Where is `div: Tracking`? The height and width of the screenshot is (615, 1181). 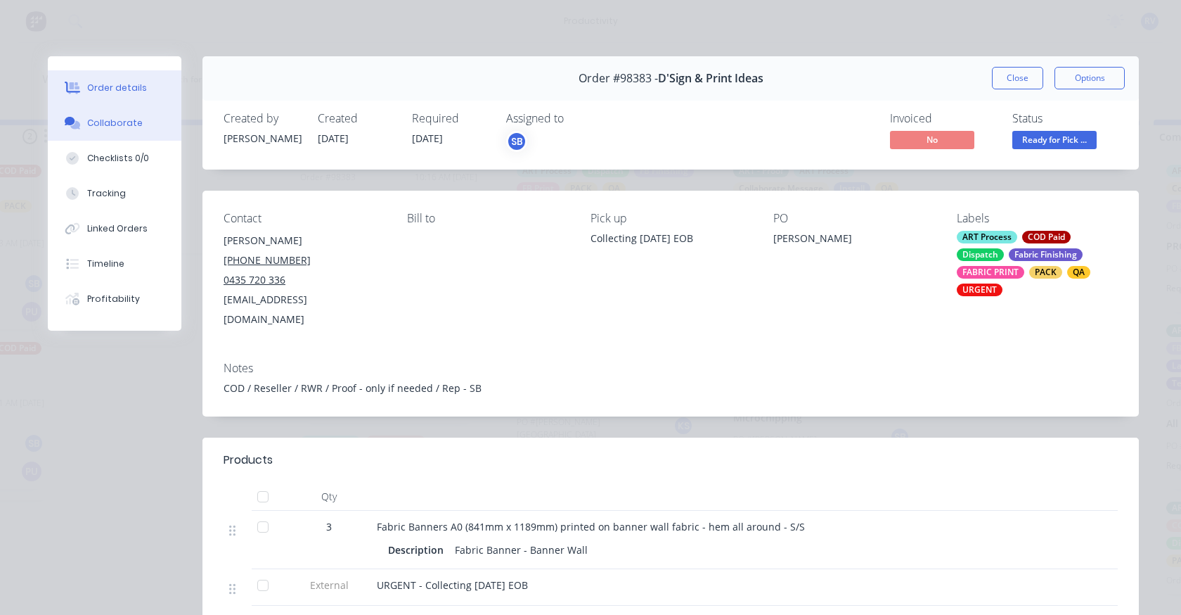
div: Tracking is located at coordinates (106, 193).